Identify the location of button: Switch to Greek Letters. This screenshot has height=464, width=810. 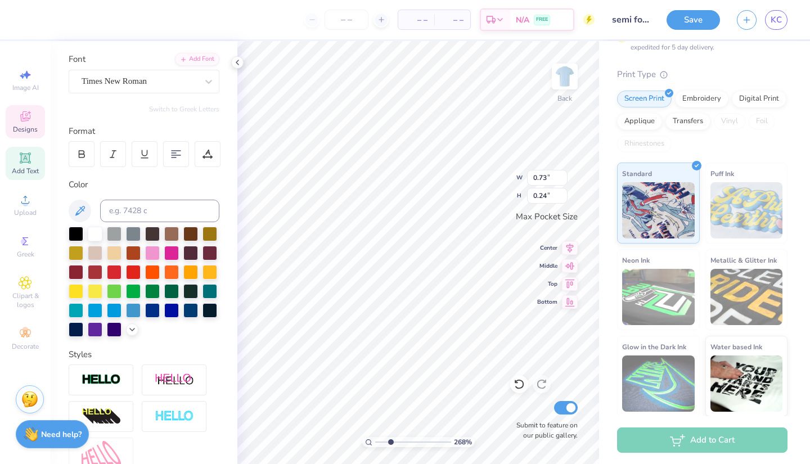
(184, 109).